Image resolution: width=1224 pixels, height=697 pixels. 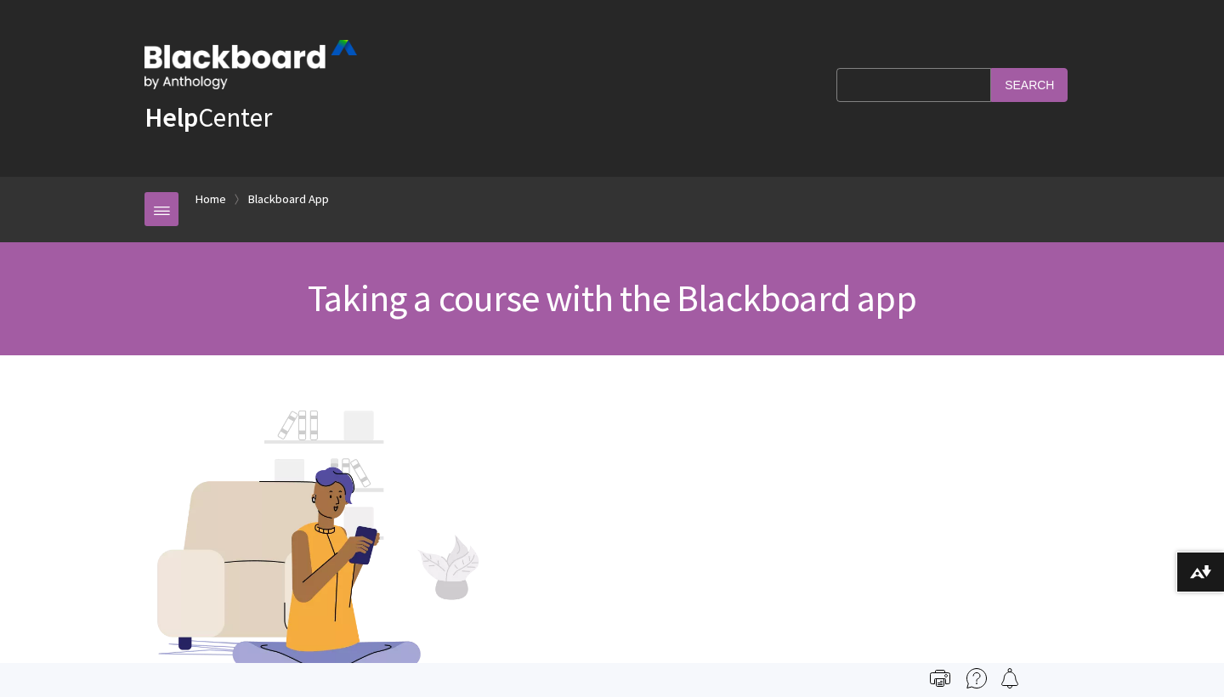 What do you see at coordinates (171, 117) in the screenshot?
I see `strong: Help` at bounding box center [171, 117].